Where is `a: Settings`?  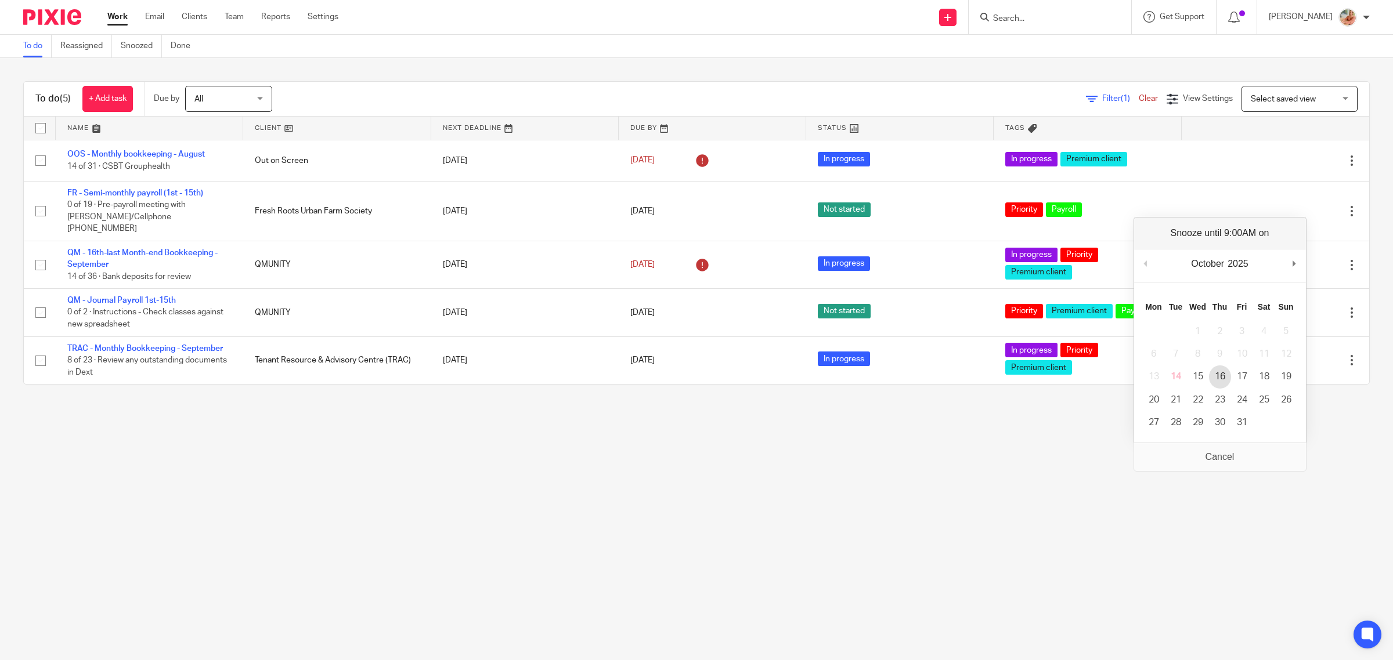 a: Settings is located at coordinates (323, 17).